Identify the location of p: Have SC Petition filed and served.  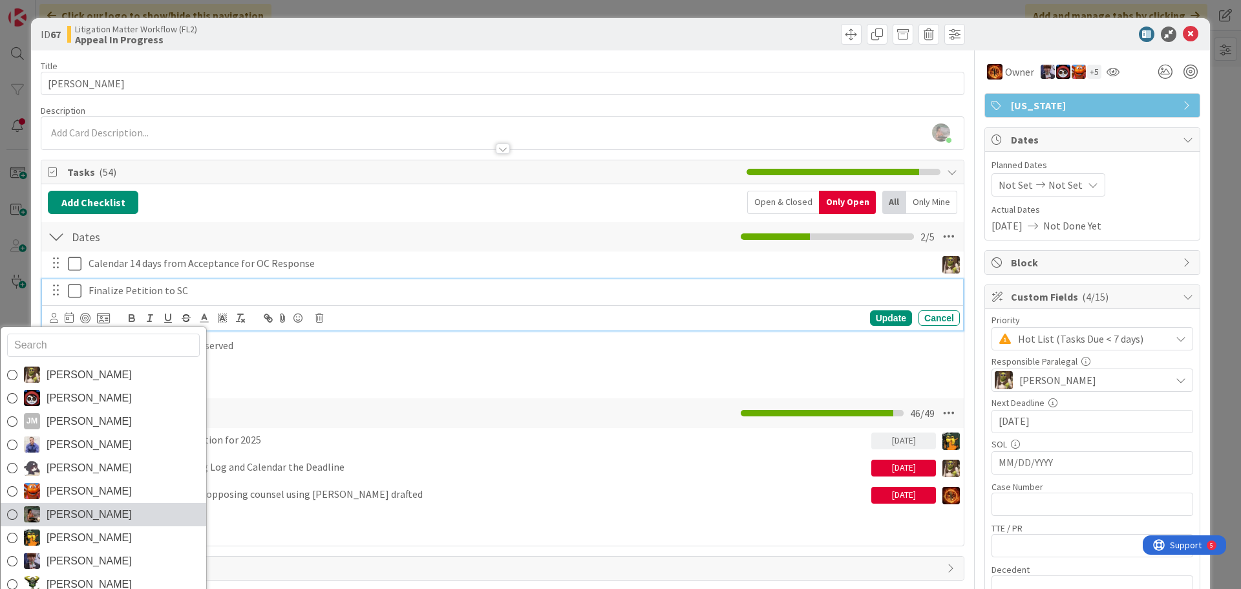
(522, 345).